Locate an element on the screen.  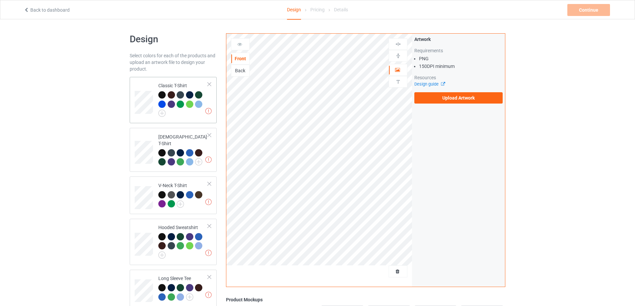
li: 150 DPI minimum is located at coordinates (461, 66).